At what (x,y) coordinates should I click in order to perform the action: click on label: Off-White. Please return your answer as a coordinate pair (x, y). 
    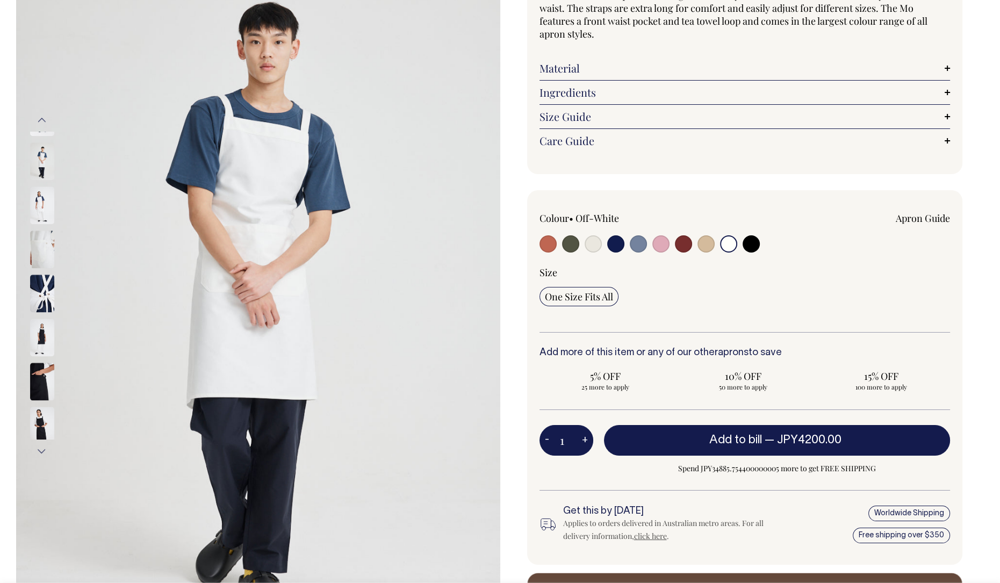
    Looking at the image, I should click on (597, 218).